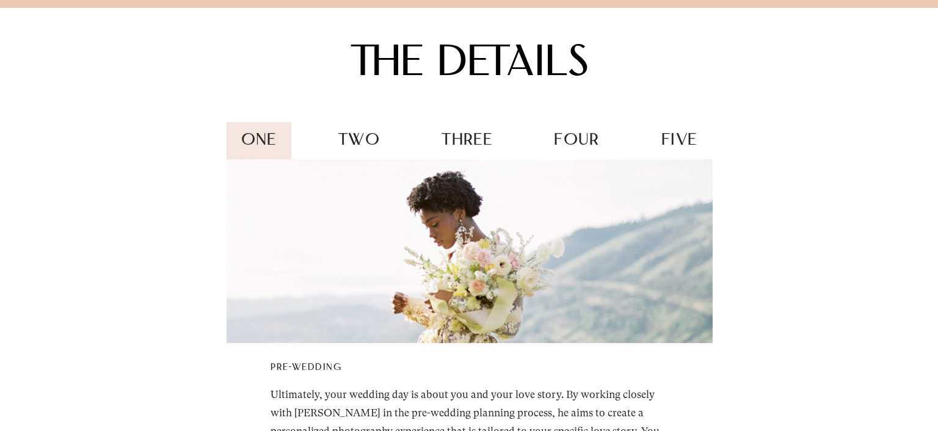  Describe the element at coordinates (359, 140) in the screenshot. I see `span: two` at that location.